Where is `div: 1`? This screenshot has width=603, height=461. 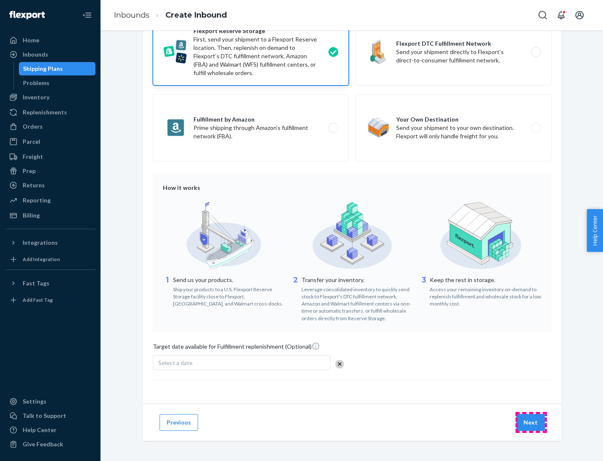
div: 1 is located at coordinates (167, 291).